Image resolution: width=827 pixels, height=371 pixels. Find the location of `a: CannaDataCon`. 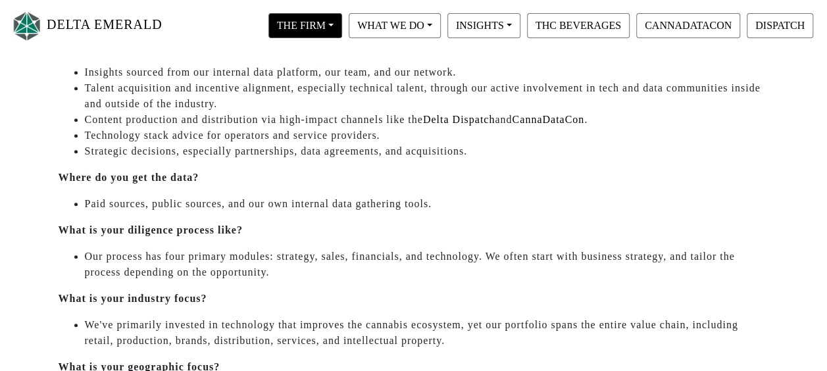

a: CannaDataCon is located at coordinates (548, 119).